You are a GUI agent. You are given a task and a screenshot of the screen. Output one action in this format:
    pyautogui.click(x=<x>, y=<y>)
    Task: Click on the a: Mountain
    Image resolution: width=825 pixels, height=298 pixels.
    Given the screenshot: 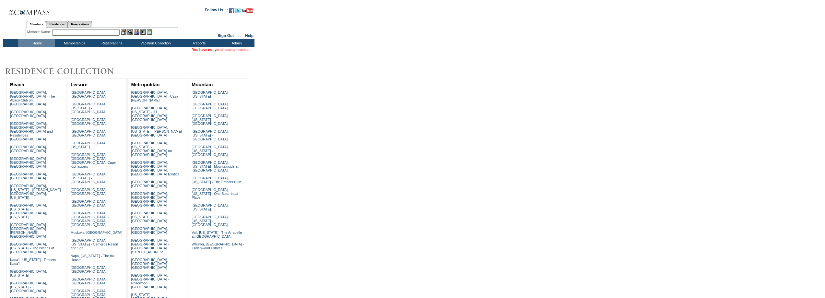 What is the action you would take?
    pyautogui.click(x=202, y=85)
    